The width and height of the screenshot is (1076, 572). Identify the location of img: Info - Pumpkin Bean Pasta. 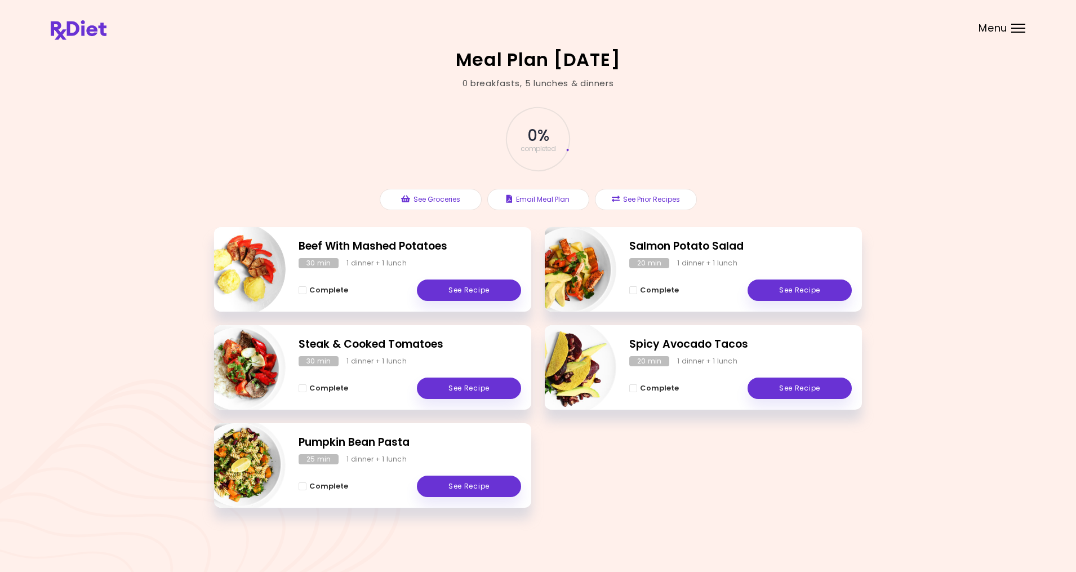
(239, 465).